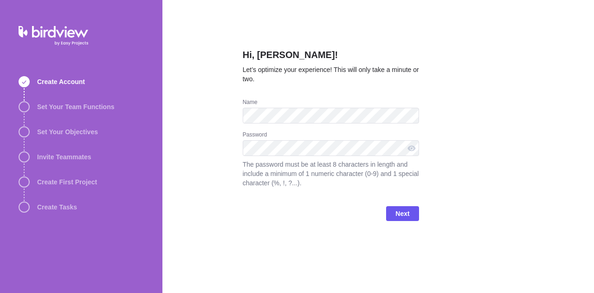 This screenshot has height=293, width=594. Describe the element at coordinates (331, 135) in the screenshot. I see `div: Password` at that location.